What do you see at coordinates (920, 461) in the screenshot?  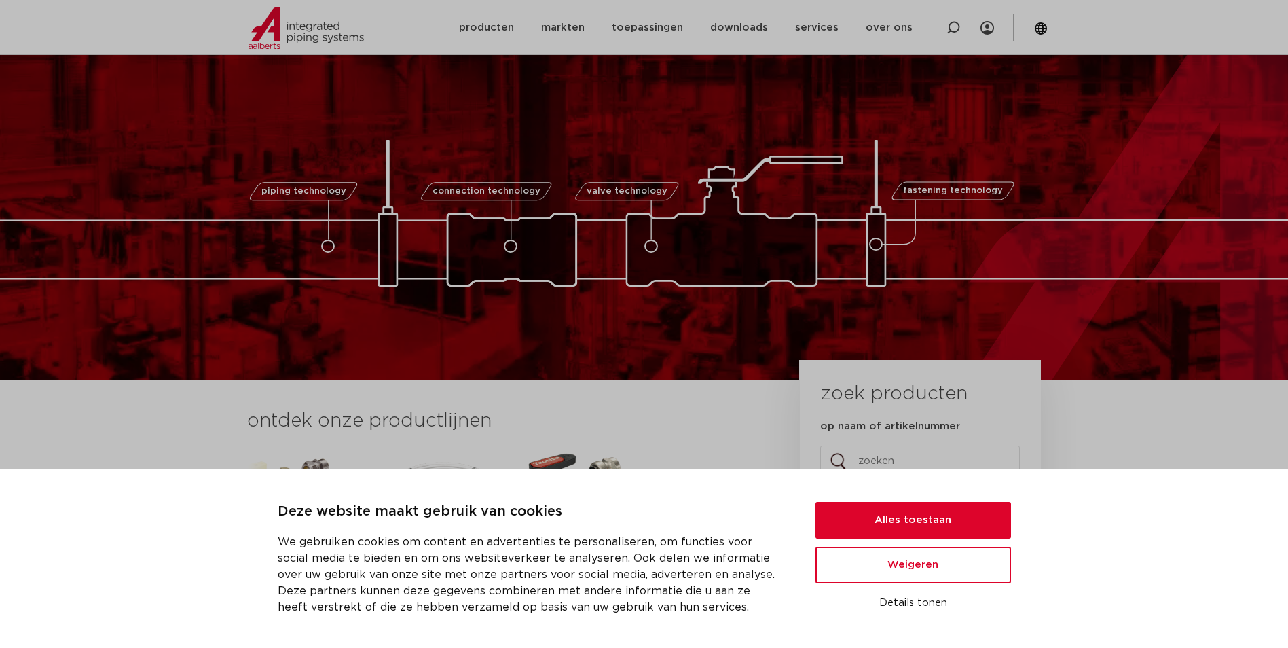 I see `input: zoeken` at bounding box center [920, 461].